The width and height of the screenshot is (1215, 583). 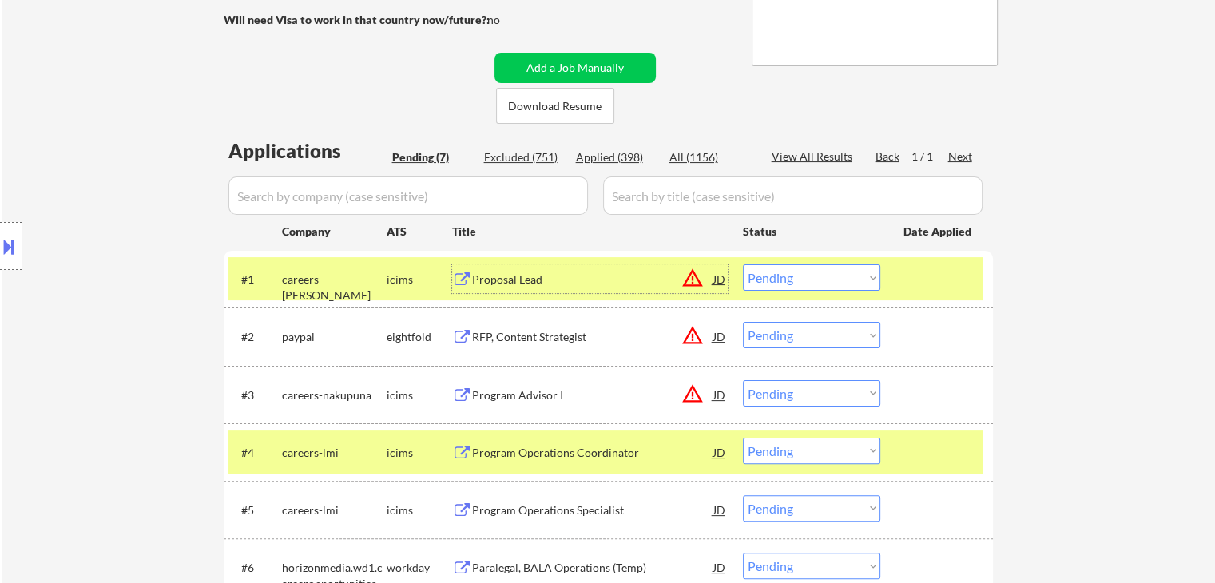 I want to click on div: Next, so click(x=961, y=157).